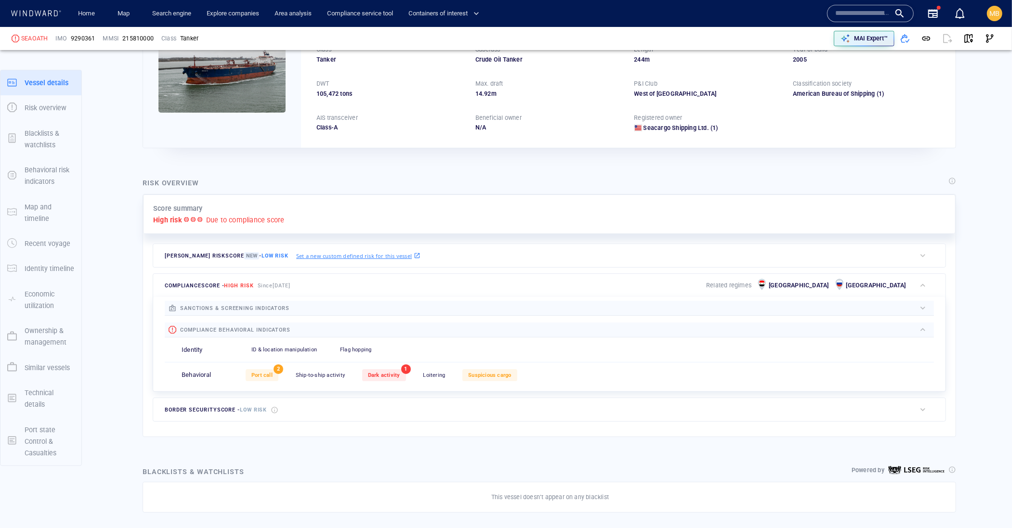 The width and height of the screenshot is (1012, 528). Describe the element at coordinates (41, 300) in the screenshot. I see `button: Economic utilization` at that location.